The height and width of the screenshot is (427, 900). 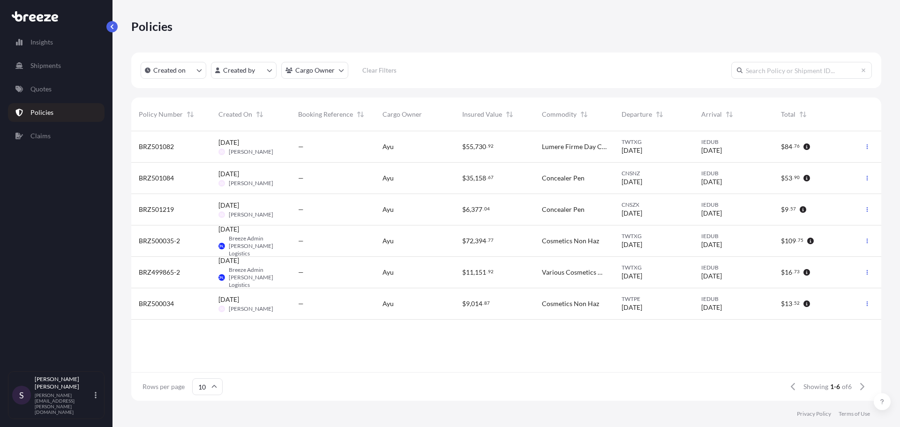 I want to click on span: Cargo Owner, so click(x=402, y=114).